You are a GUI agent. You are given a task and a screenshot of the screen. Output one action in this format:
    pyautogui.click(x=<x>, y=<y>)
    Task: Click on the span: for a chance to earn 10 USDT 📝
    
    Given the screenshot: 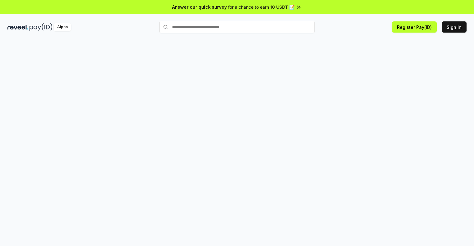 What is the action you would take?
    pyautogui.click(x=261, y=7)
    